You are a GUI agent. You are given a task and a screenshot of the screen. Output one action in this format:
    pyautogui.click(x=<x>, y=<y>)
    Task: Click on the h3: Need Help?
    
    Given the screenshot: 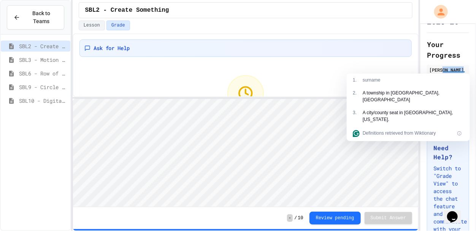 What is the action you would take?
    pyautogui.click(x=448, y=153)
    